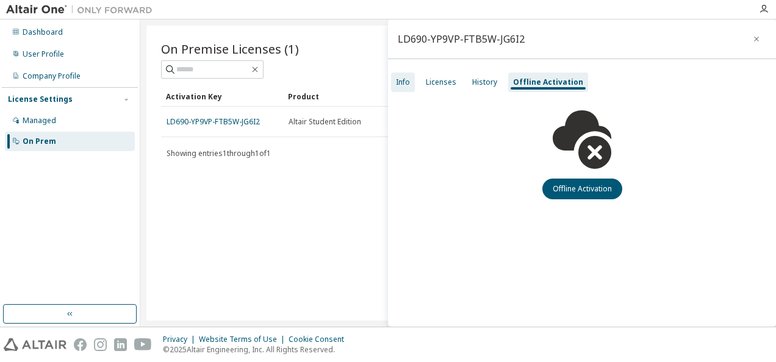 The image size is (776, 362). Describe the element at coordinates (344, 96) in the screenshot. I see `div: Product` at that location.